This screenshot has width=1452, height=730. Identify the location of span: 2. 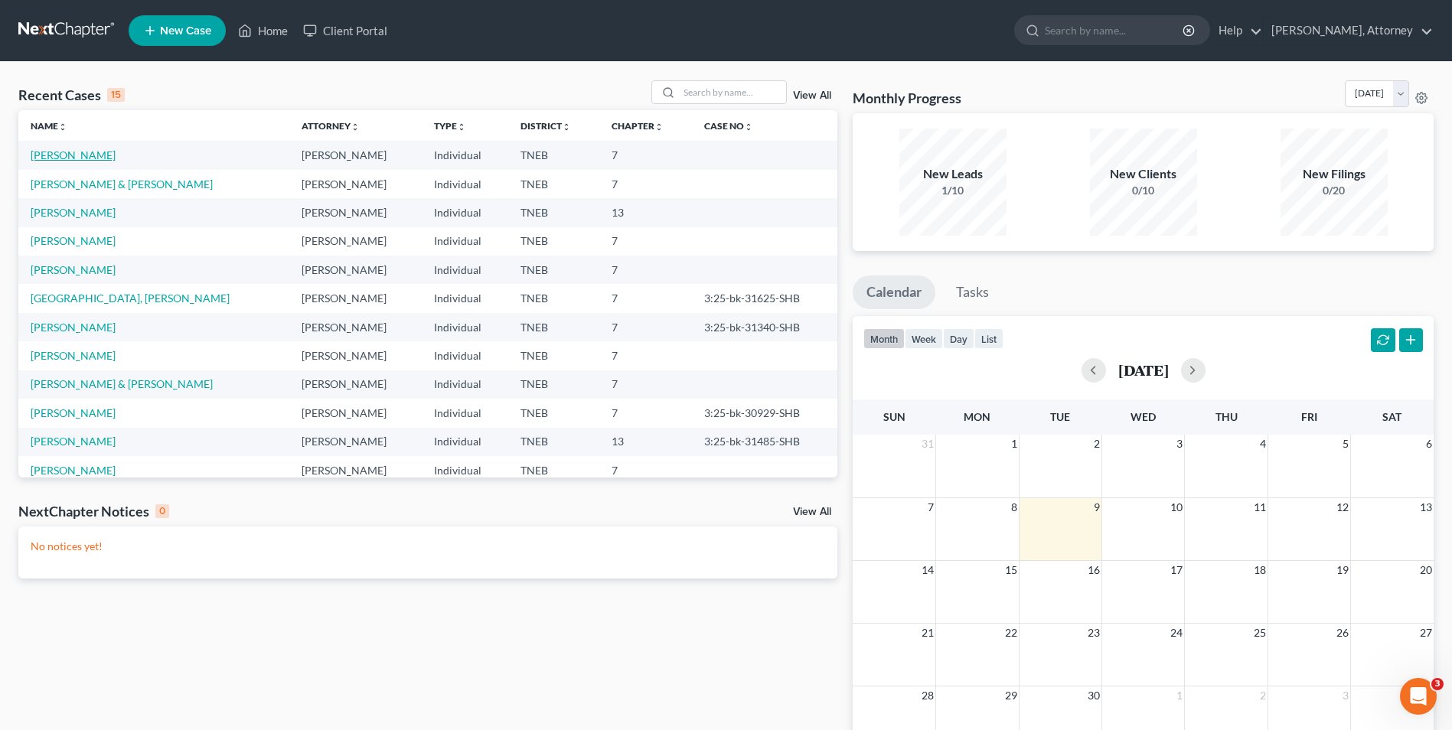
(1097, 444).